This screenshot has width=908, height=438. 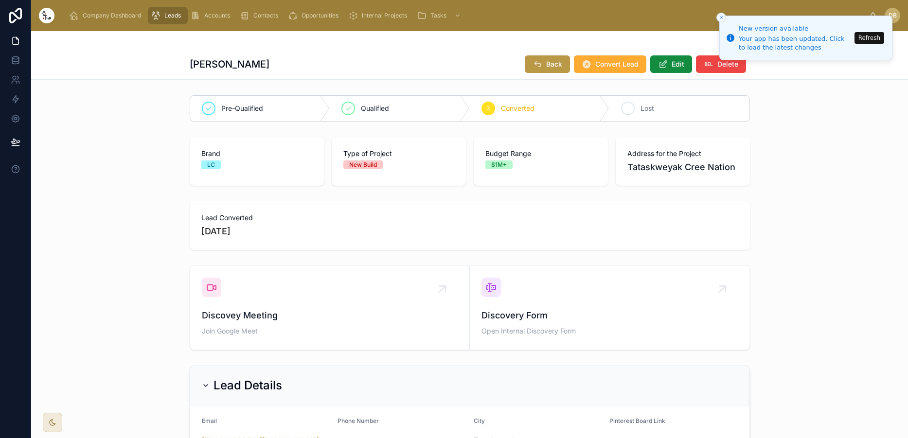 What do you see at coordinates (209, 421) in the screenshot?
I see `span: Email` at bounding box center [209, 421].